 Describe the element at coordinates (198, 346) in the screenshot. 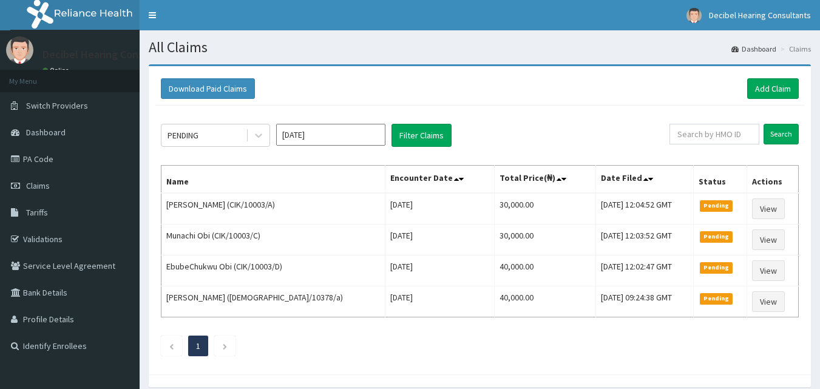

I see `a: Page 1 is your current page` at that location.